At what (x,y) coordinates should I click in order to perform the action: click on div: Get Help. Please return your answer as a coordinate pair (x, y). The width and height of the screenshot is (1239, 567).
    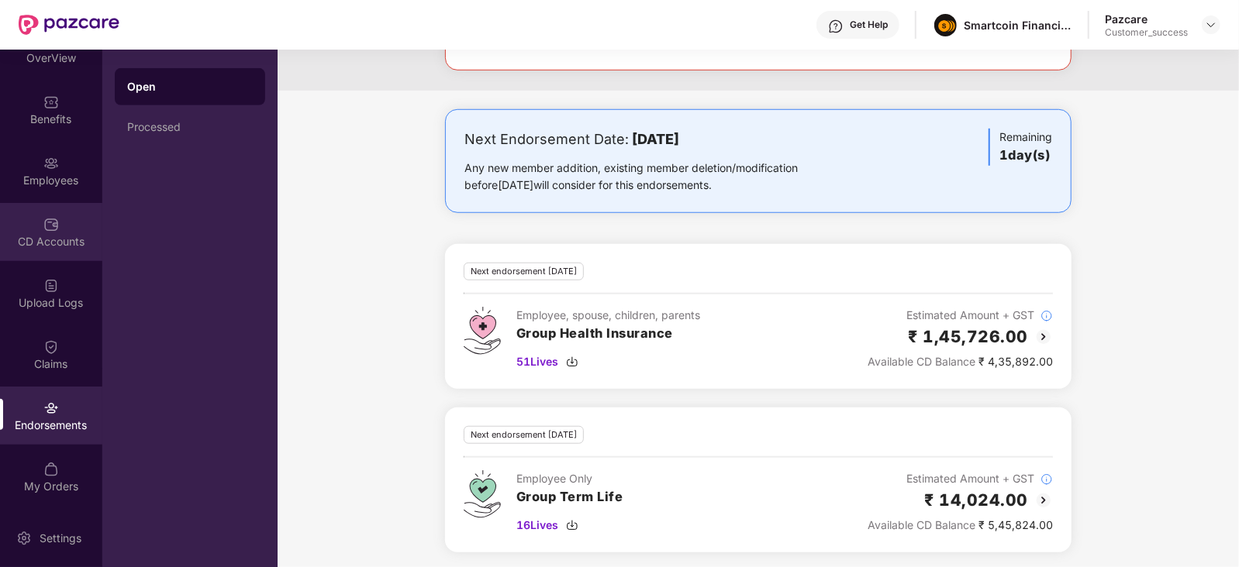
    Looking at the image, I should click on (868, 25).